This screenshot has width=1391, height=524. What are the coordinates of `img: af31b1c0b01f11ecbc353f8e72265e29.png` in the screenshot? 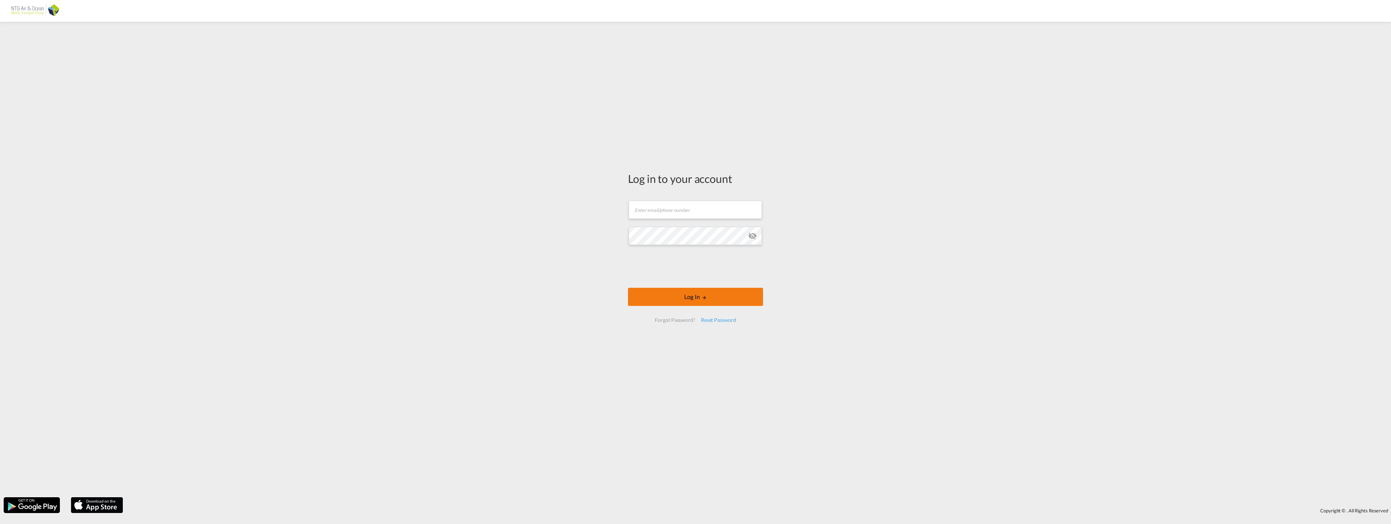 It's located at (35, 11).